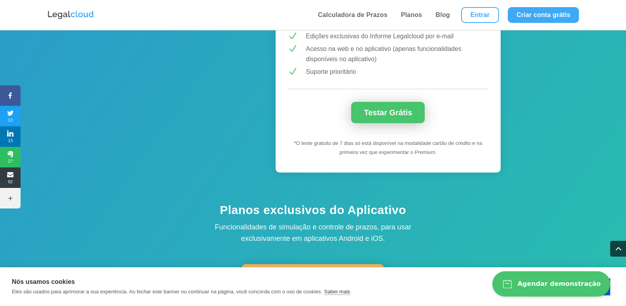 The height and width of the screenshot is (306, 626). What do you see at coordinates (397, 36) in the screenshot?
I see `p: Edições exclusivas do Informe Legalcloud por e-mail` at bounding box center [397, 36].